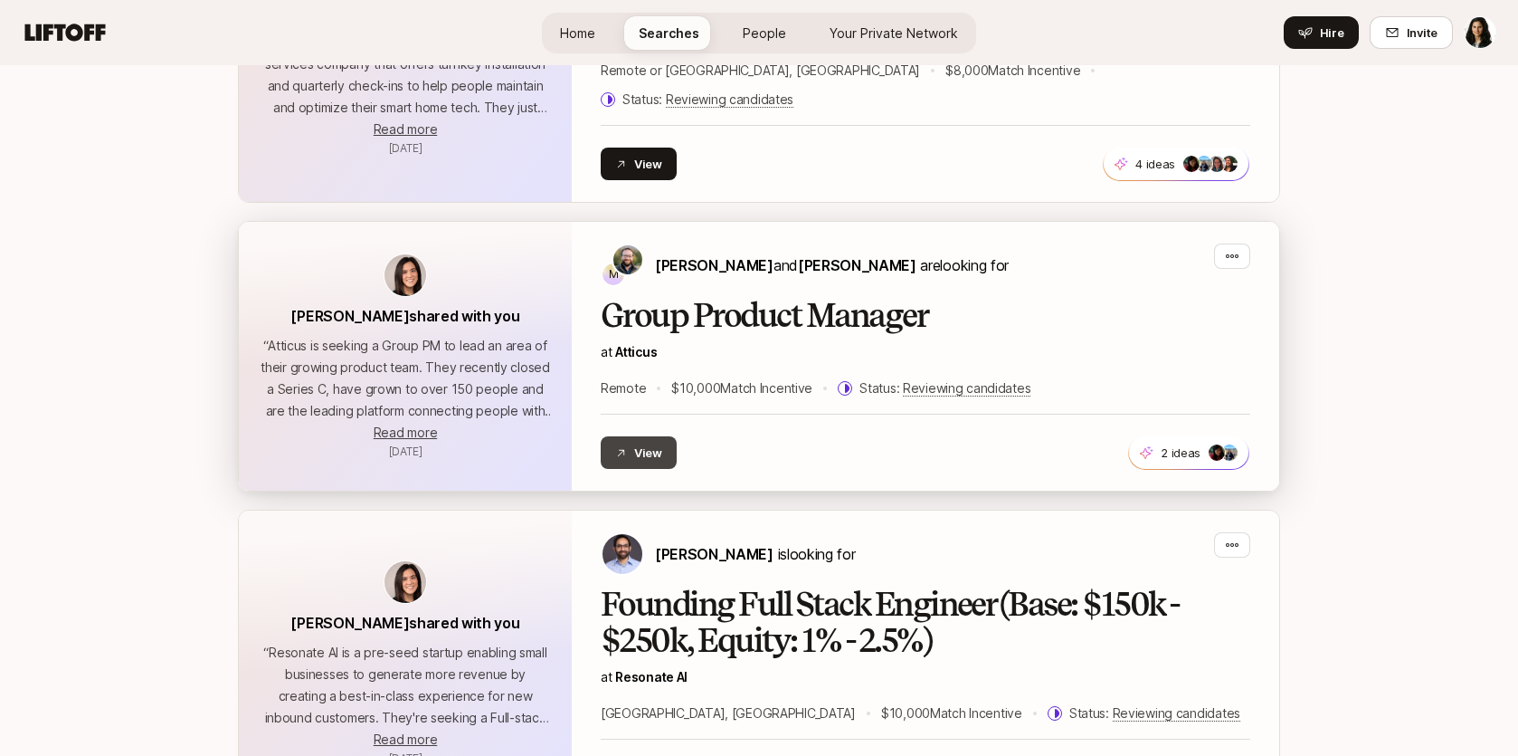 The width and height of the screenshot is (1518, 756). Describe the element at coordinates (894, 33) in the screenshot. I see `span: Your Private Network` at that location.